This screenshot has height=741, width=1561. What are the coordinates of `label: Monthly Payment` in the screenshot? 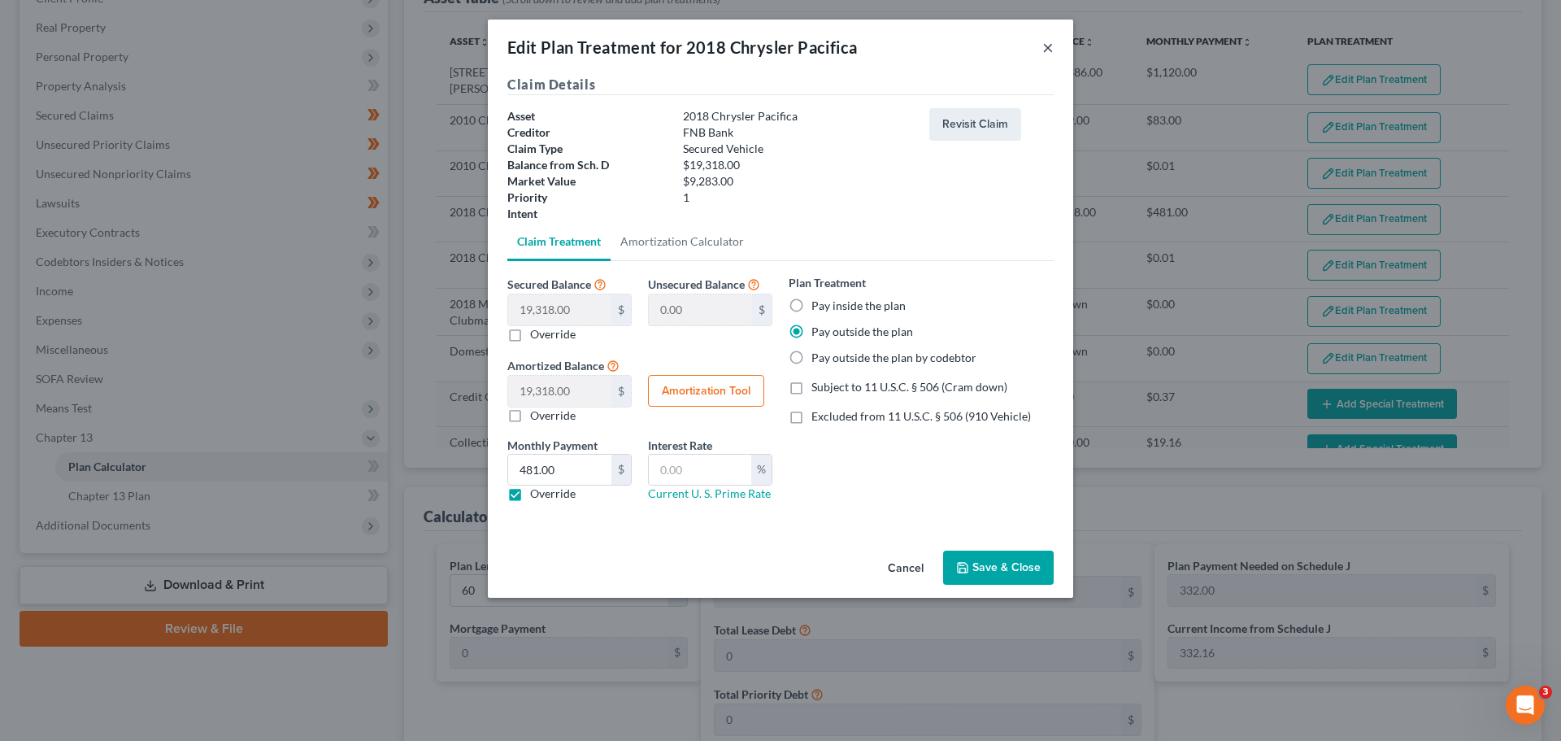 It's located at (552, 445).